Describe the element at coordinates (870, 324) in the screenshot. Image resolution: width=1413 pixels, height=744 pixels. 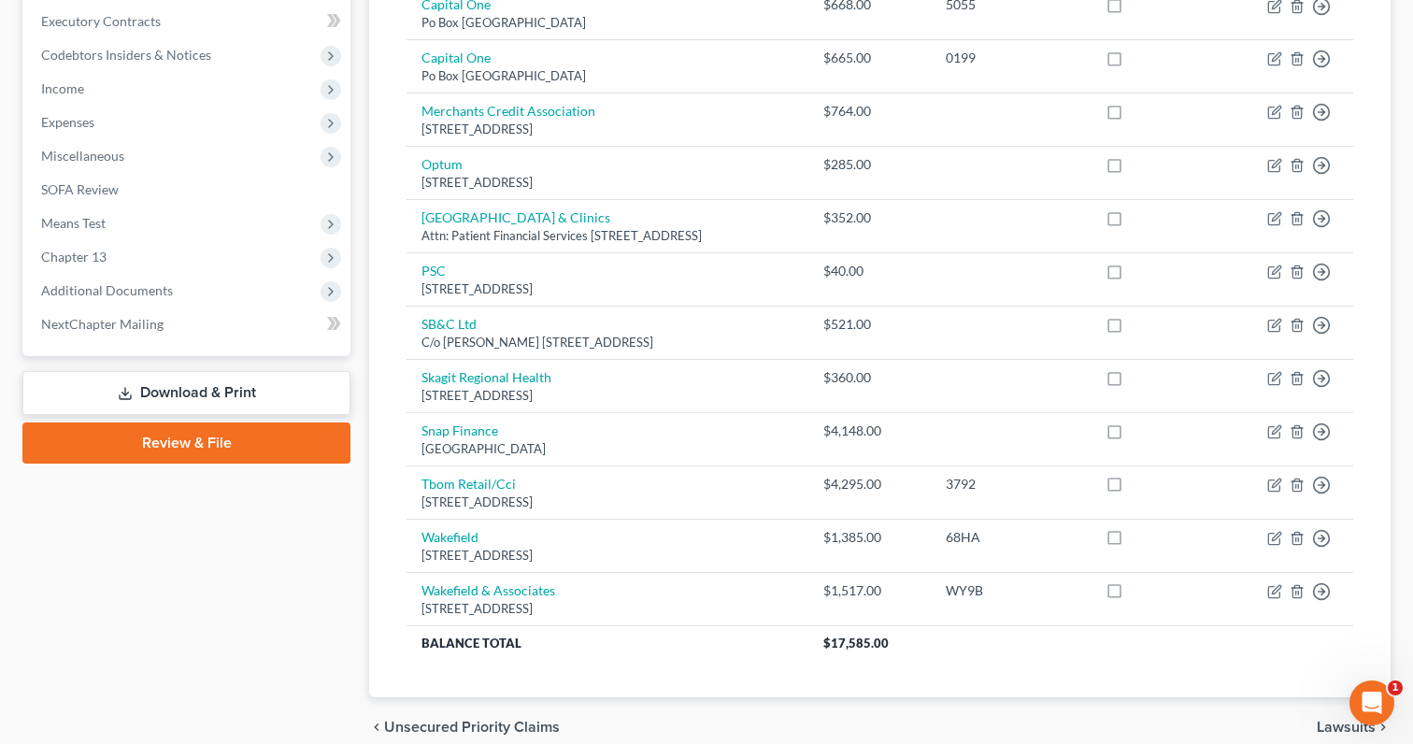
I see `div: $521.00` at that location.